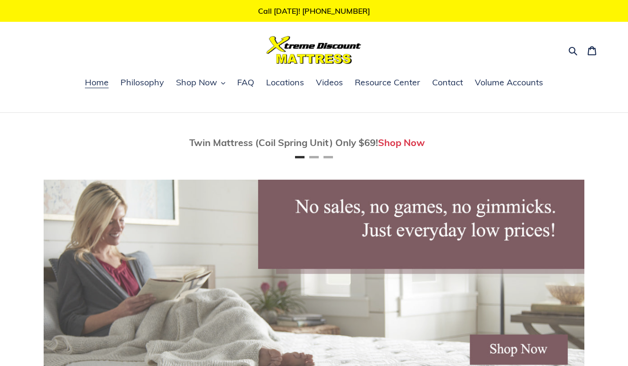 Image resolution: width=628 pixels, height=366 pixels. What do you see at coordinates (447, 83) in the screenshot?
I see `a: Contact` at bounding box center [447, 83].